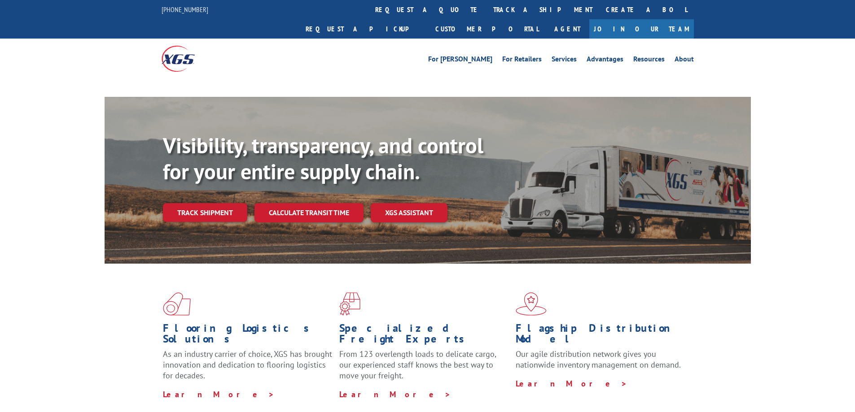 The image size is (855, 412). What do you see at coordinates (309, 213) in the screenshot?
I see `a: Calculate transit time` at bounding box center [309, 213].